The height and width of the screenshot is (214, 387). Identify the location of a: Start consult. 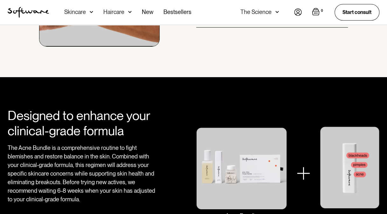
(357, 12).